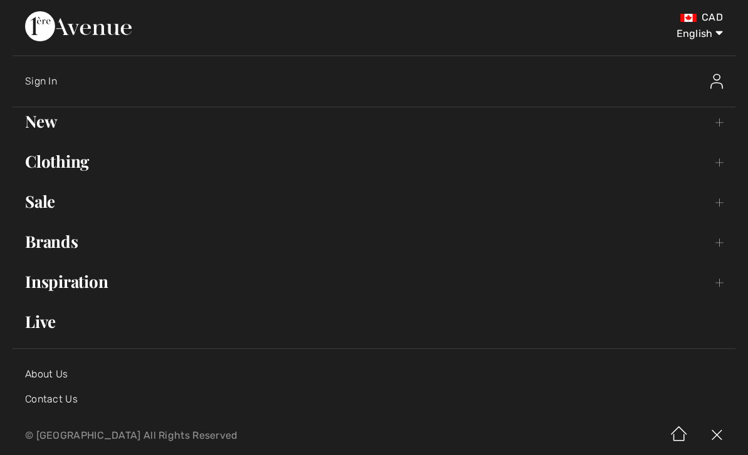  What do you see at coordinates (374, 242) in the screenshot?
I see `a: Brands` at bounding box center [374, 242].